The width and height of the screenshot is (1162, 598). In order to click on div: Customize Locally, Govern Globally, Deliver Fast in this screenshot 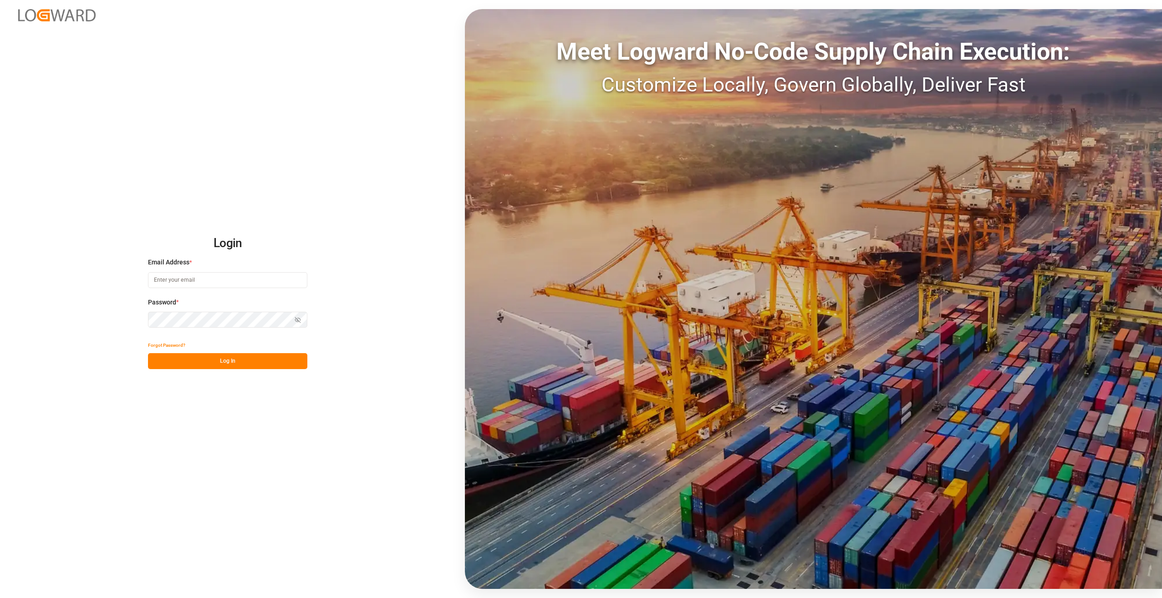, I will do `click(813, 85)`.